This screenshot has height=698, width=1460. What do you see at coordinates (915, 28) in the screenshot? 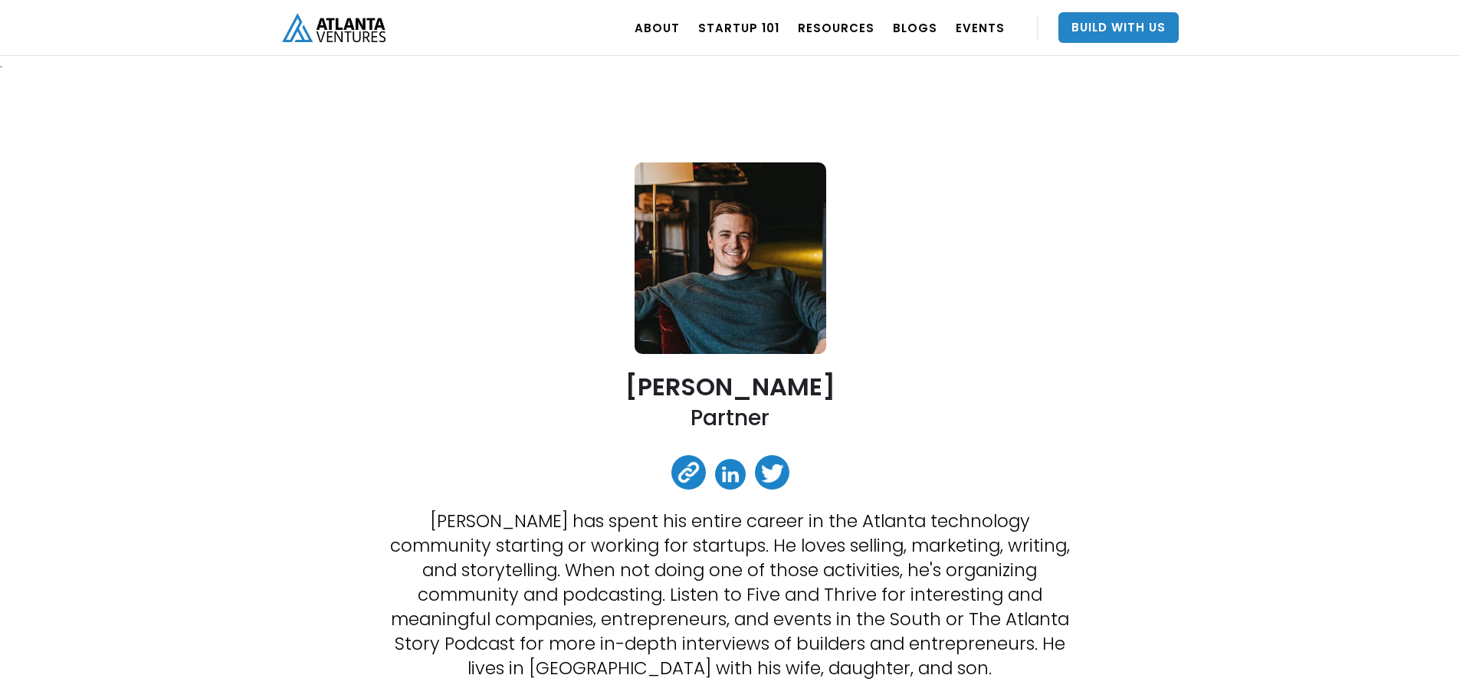
I see `a: BLOGS` at bounding box center [915, 28].